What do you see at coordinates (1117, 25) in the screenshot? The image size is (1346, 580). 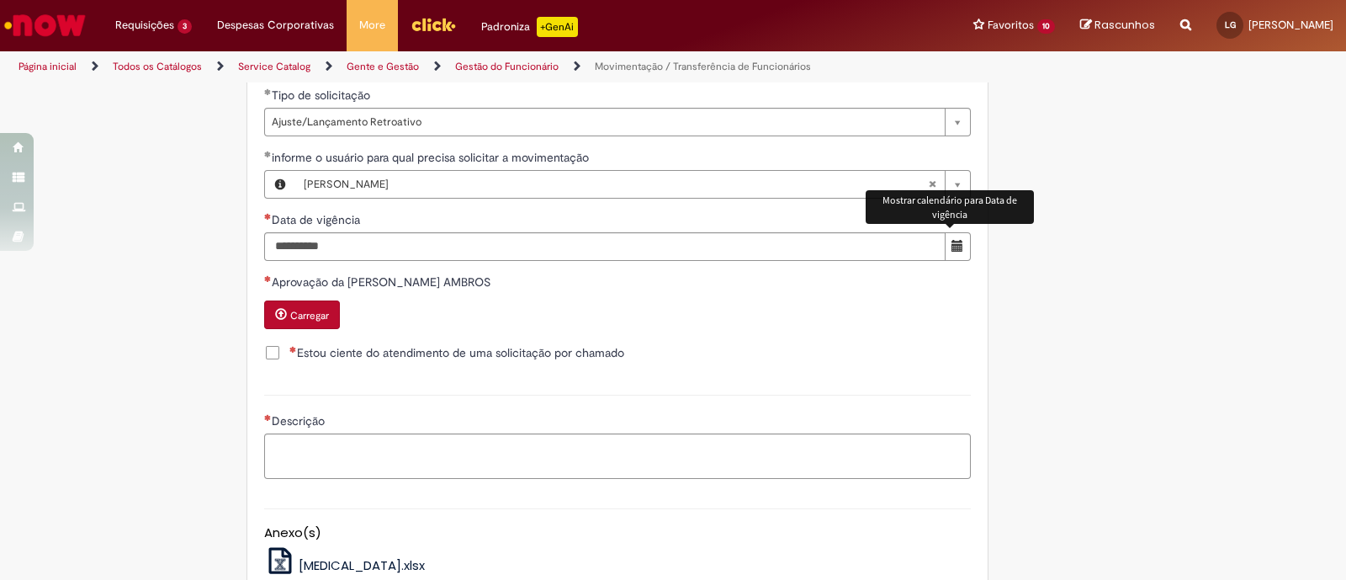 I see `a: Rascunhos` at bounding box center [1117, 25].